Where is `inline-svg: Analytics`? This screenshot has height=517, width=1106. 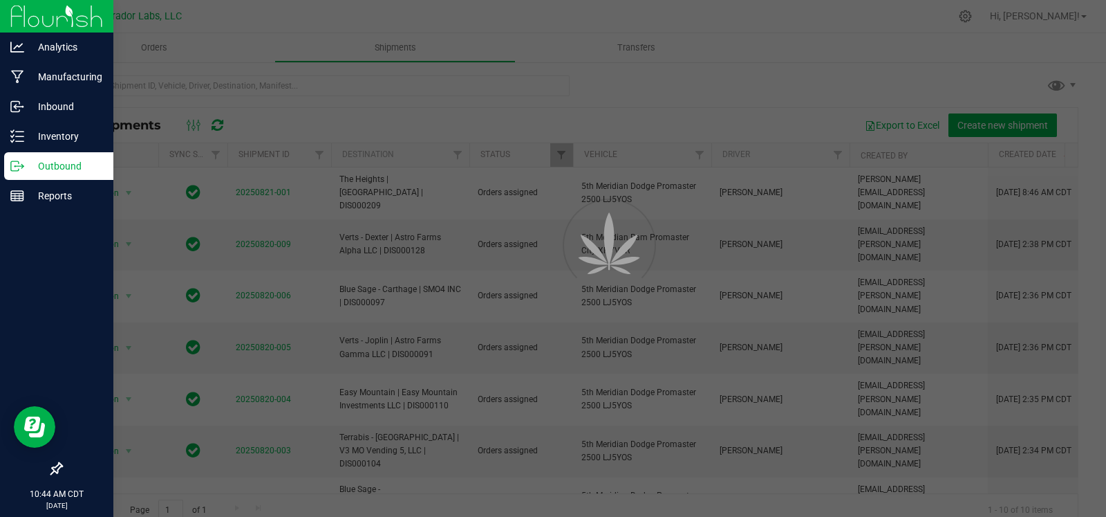 inline-svg: Analytics is located at coordinates (17, 47).